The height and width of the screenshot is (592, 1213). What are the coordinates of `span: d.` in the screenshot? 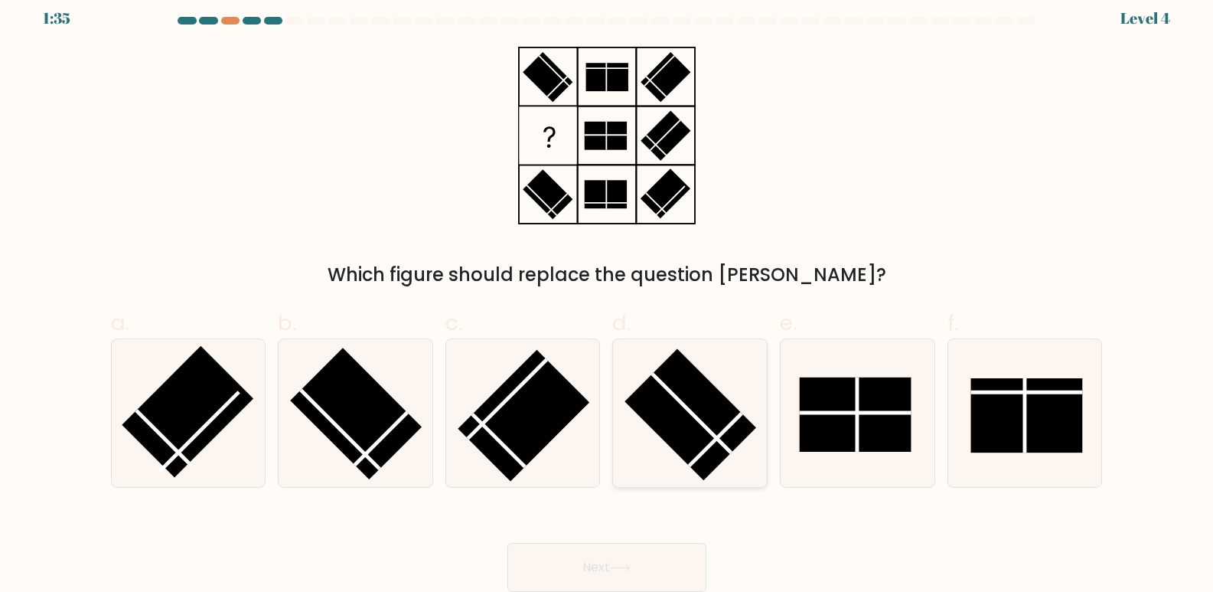 It's located at (621, 322).